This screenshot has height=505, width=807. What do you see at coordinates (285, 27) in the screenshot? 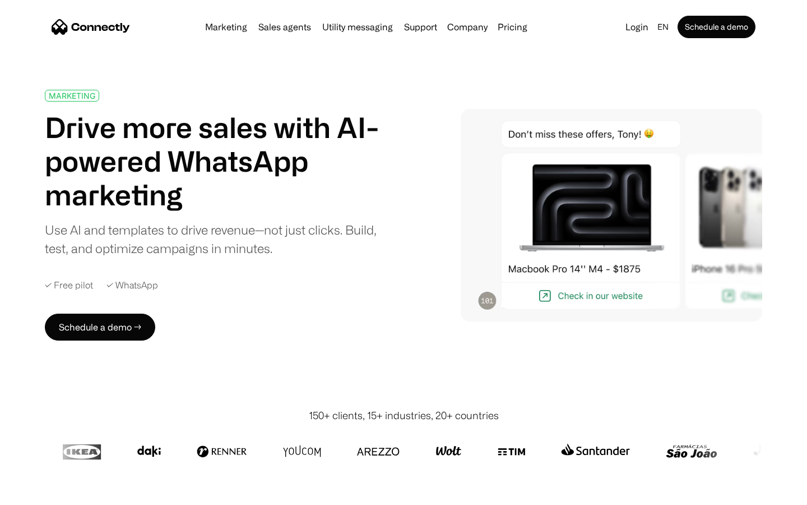
I see `a: Sales agents` at bounding box center [285, 27].